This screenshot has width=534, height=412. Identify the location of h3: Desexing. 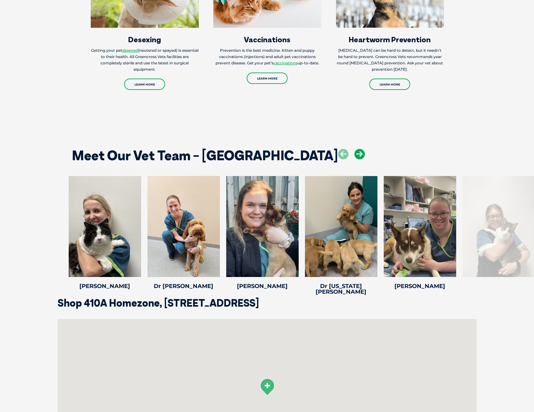
(145, 39).